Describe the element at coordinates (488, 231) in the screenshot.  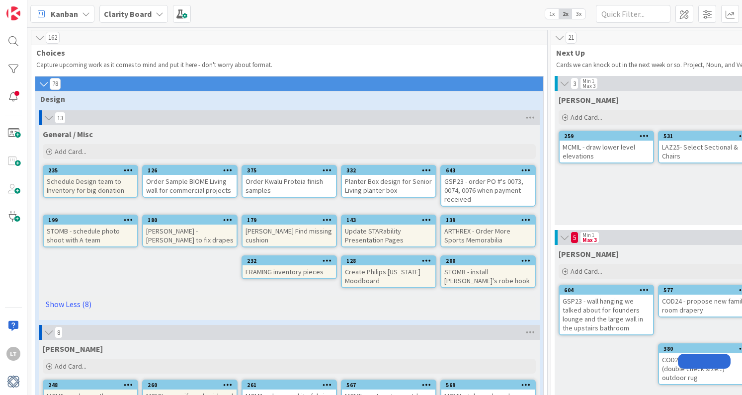
I see `div: 139ARTHREX - Order More Sports Memorabilia` at that location.